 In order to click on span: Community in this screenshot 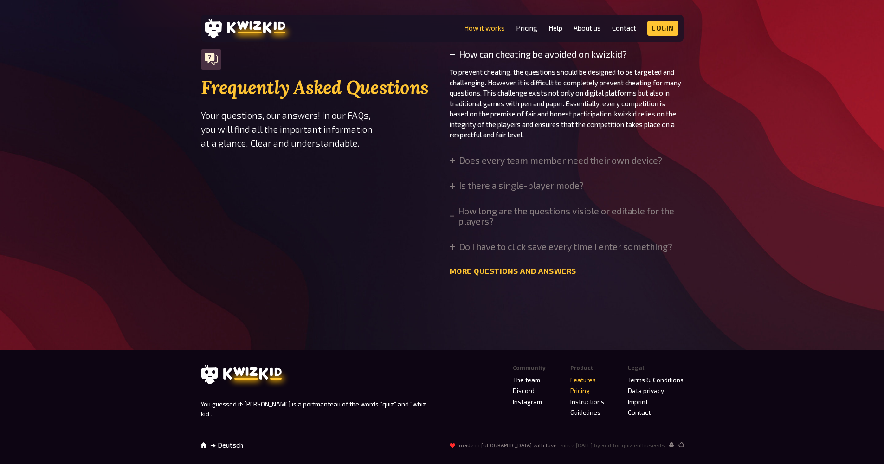, I will do `click(529, 368)`.